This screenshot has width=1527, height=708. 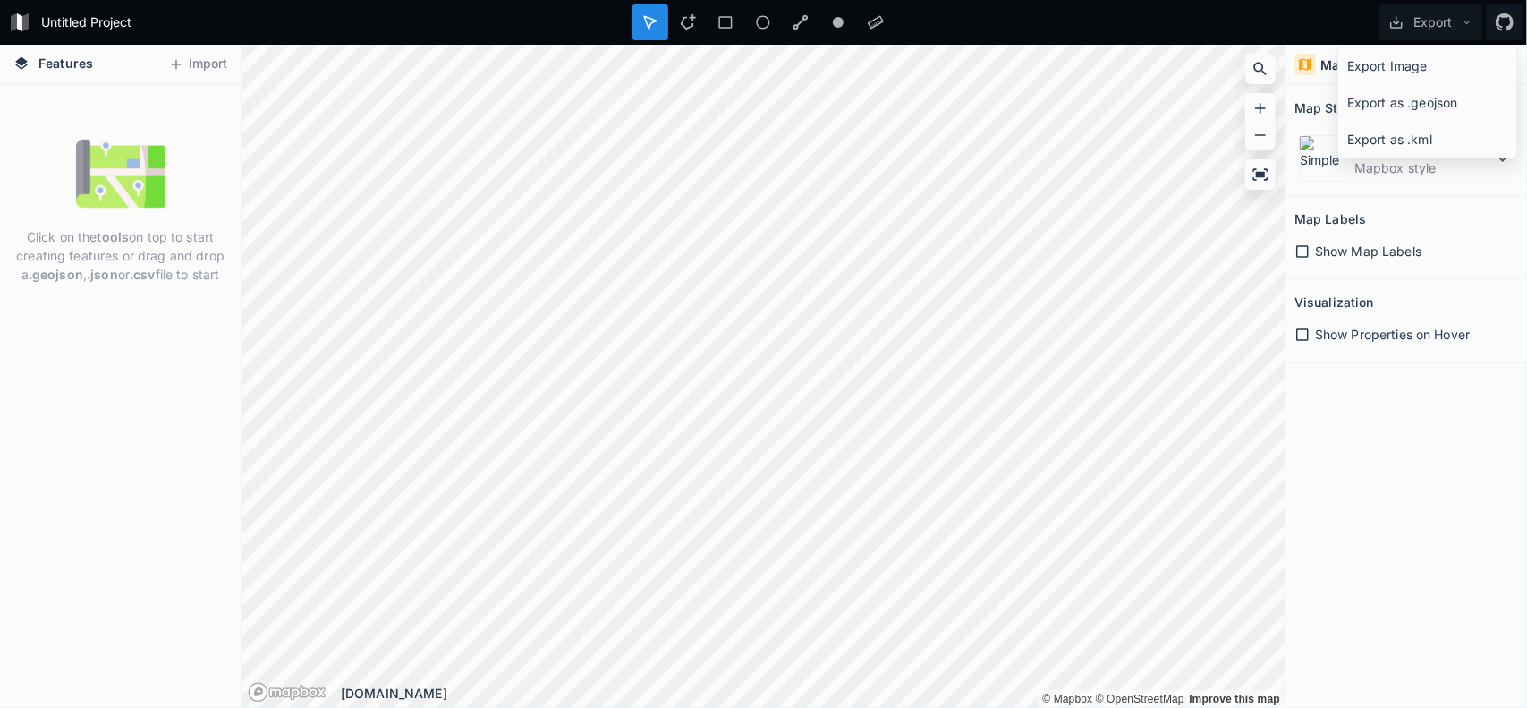 What do you see at coordinates (1368, 251) in the screenshot?
I see `span: Show Map Labels` at bounding box center [1368, 251].